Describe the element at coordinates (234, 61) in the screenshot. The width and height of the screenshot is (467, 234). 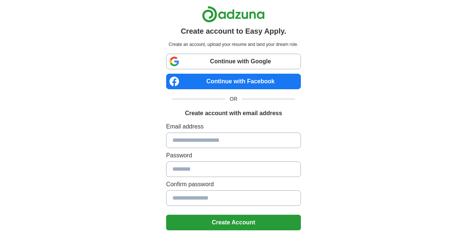
I see `a: Continue with Google` at that location.